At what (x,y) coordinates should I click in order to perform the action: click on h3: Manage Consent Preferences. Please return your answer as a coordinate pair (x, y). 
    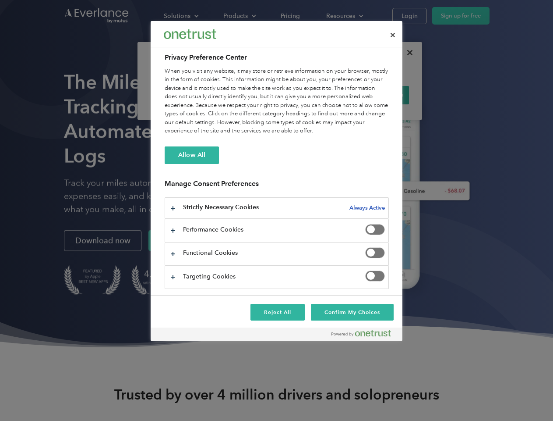
    Looking at the image, I should click on (277, 186).